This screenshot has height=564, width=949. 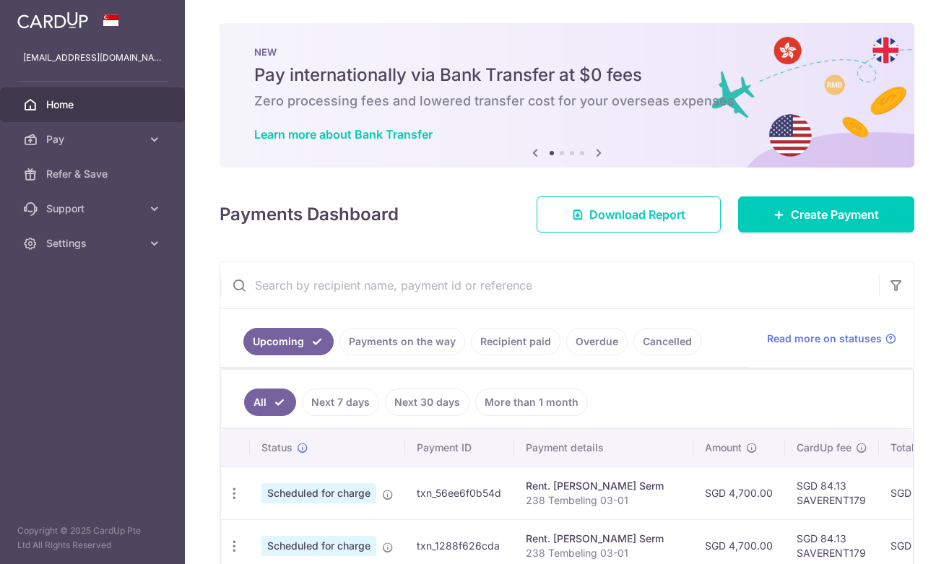 What do you see at coordinates (270, 402) in the screenshot?
I see `a: All` at bounding box center [270, 402].